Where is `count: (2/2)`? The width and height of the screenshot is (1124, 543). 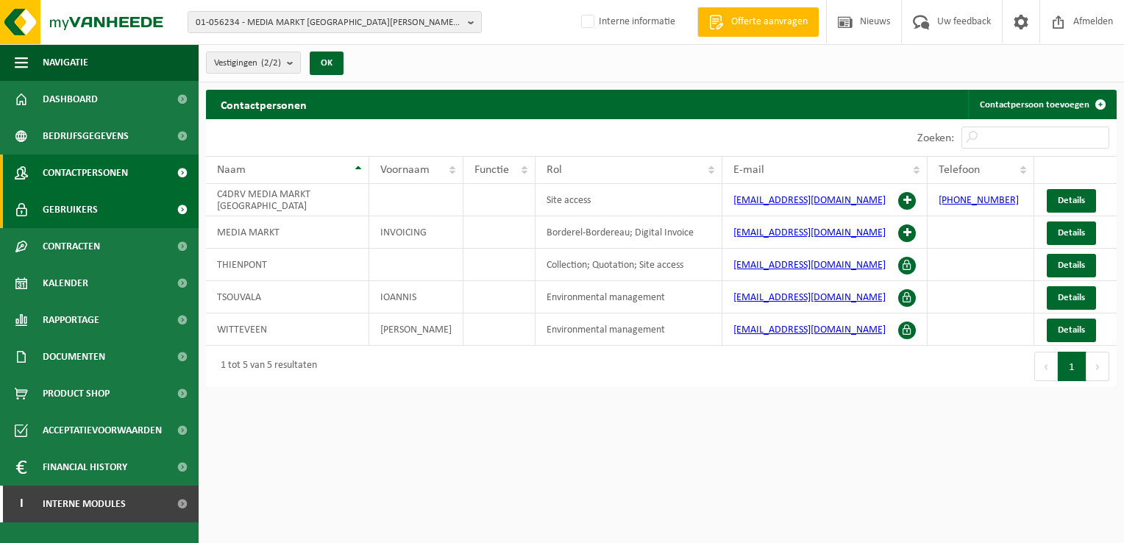 count: (2/2) is located at coordinates (271, 63).